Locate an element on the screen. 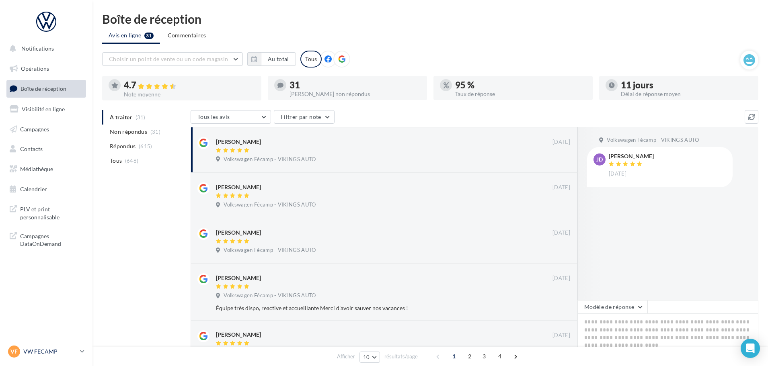  button: Notifications is located at coordinates (45, 49).